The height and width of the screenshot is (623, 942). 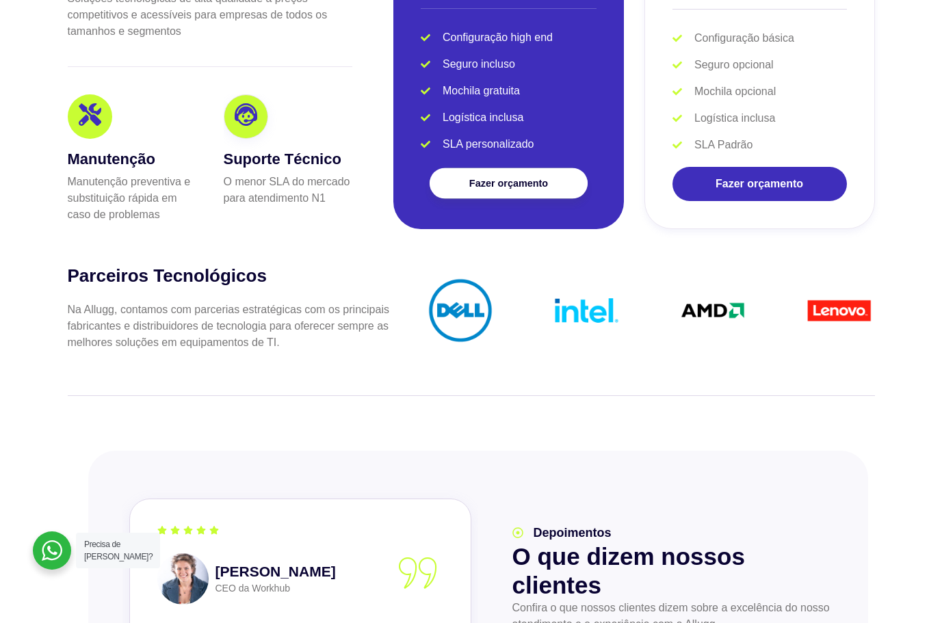 I want to click on h3: Suporte Técnico, so click(x=288, y=159).